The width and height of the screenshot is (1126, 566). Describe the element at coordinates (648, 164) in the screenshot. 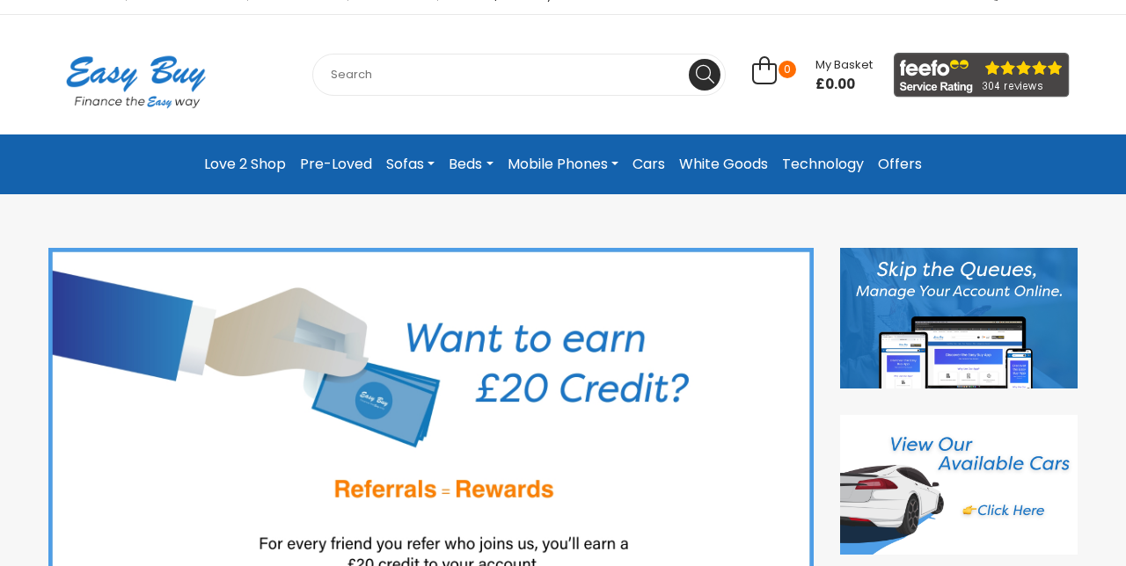

I see `a: Cars` at that location.